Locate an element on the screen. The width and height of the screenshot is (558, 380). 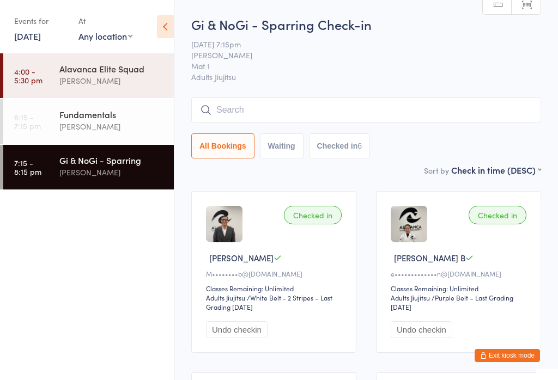
time: 4:00 - 5:30 pm is located at coordinates (28, 76).